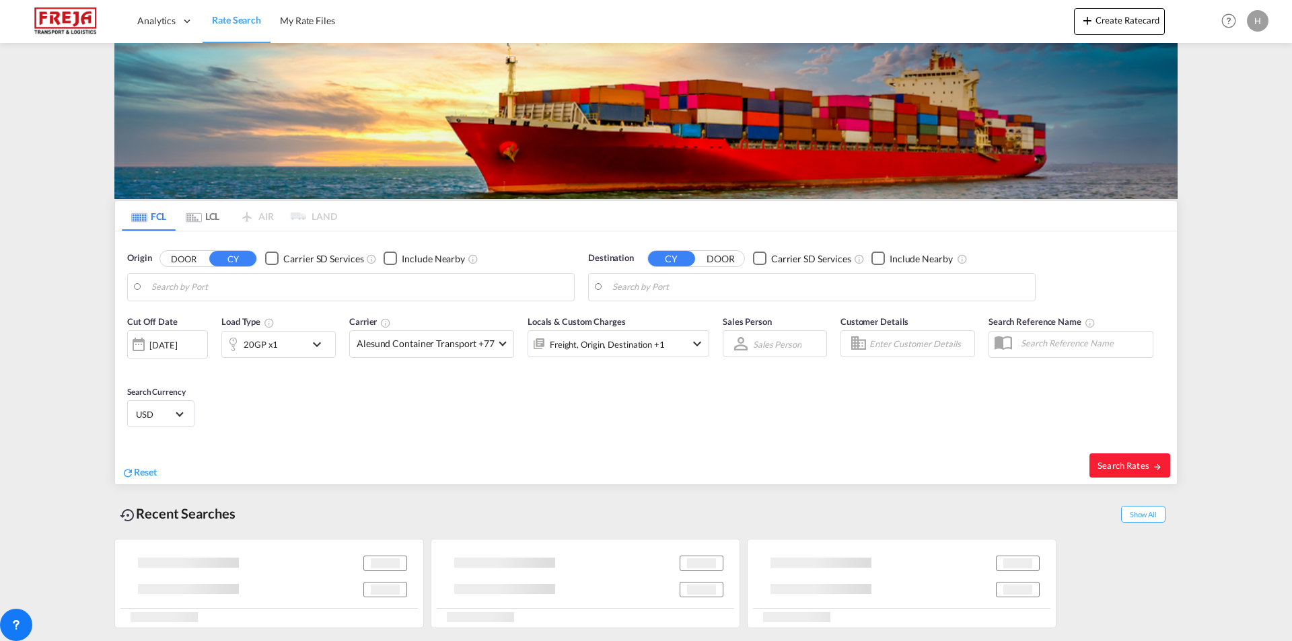 The height and width of the screenshot is (641, 1292). Describe the element at coordinates (618, 344) in the screenshot. I see `div: Freight Origin Destination Factory Stuffingicon-chevron-down` at that location.